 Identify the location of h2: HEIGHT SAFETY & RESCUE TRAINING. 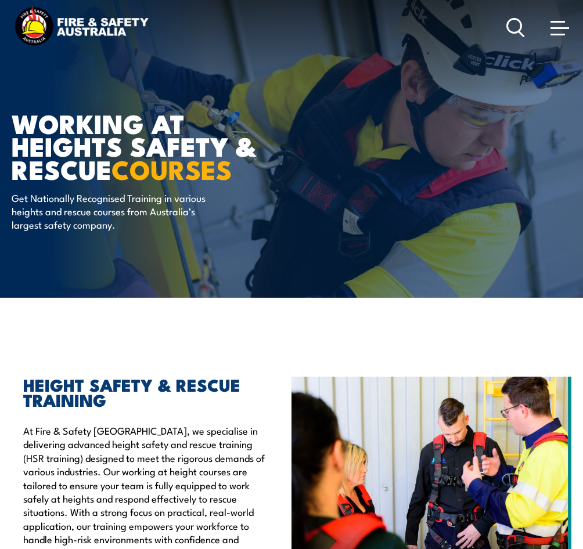
(149, 392).